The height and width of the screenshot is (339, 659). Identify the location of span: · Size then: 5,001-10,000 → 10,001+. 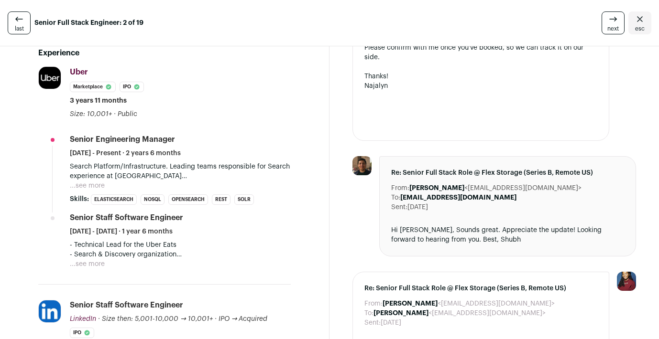
(155, 319).